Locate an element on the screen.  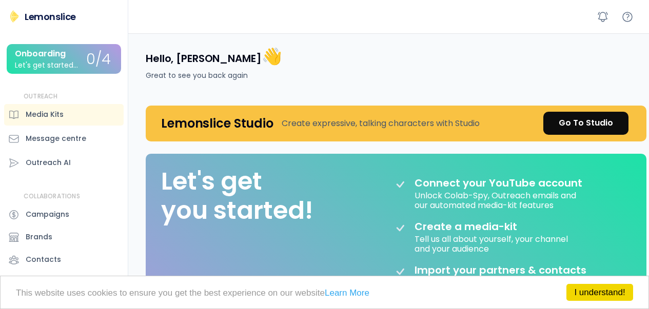
a: Go To Studio is located at coordinates (586, 123).